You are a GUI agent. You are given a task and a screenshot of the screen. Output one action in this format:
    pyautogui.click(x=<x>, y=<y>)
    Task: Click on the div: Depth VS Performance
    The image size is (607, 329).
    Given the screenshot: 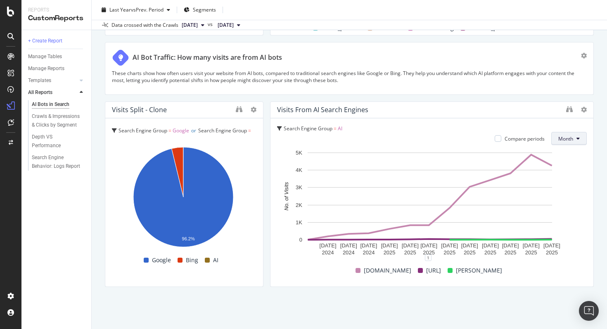 What is the action you would take?
    pyautogui.click(x=55, y=142)
    